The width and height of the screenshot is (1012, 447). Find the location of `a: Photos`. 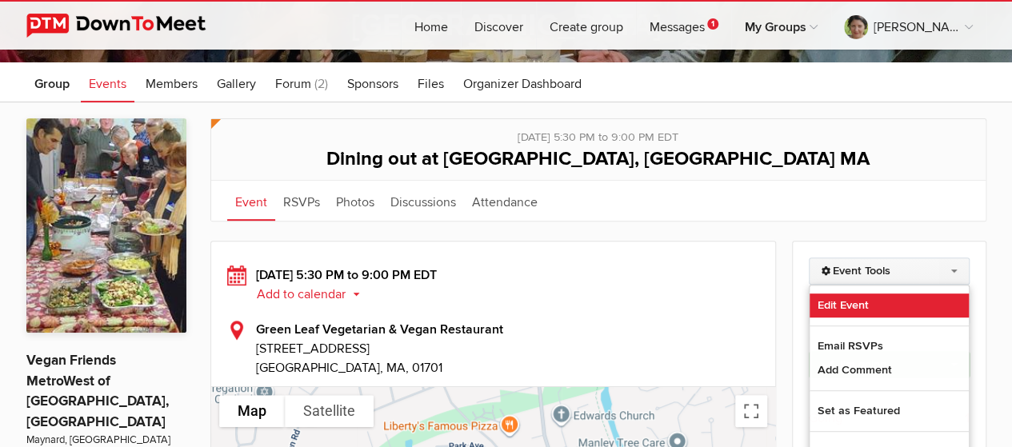

a: Photos is located at coordinates (355, 201).